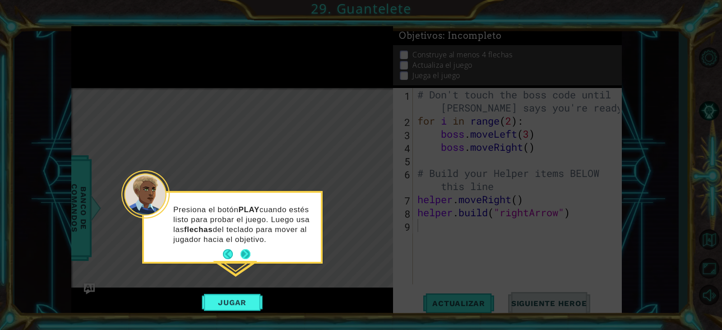  I want to click on strong: PLAY, so click(249, 209).